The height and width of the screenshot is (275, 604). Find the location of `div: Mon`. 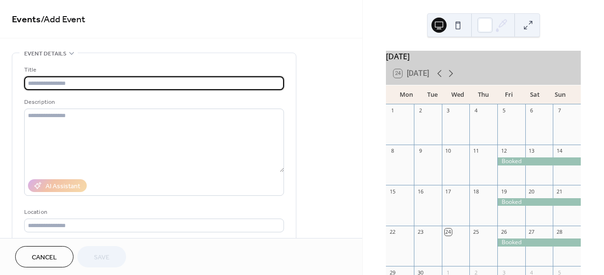

div: Mon is located at coordinates (406, 95).